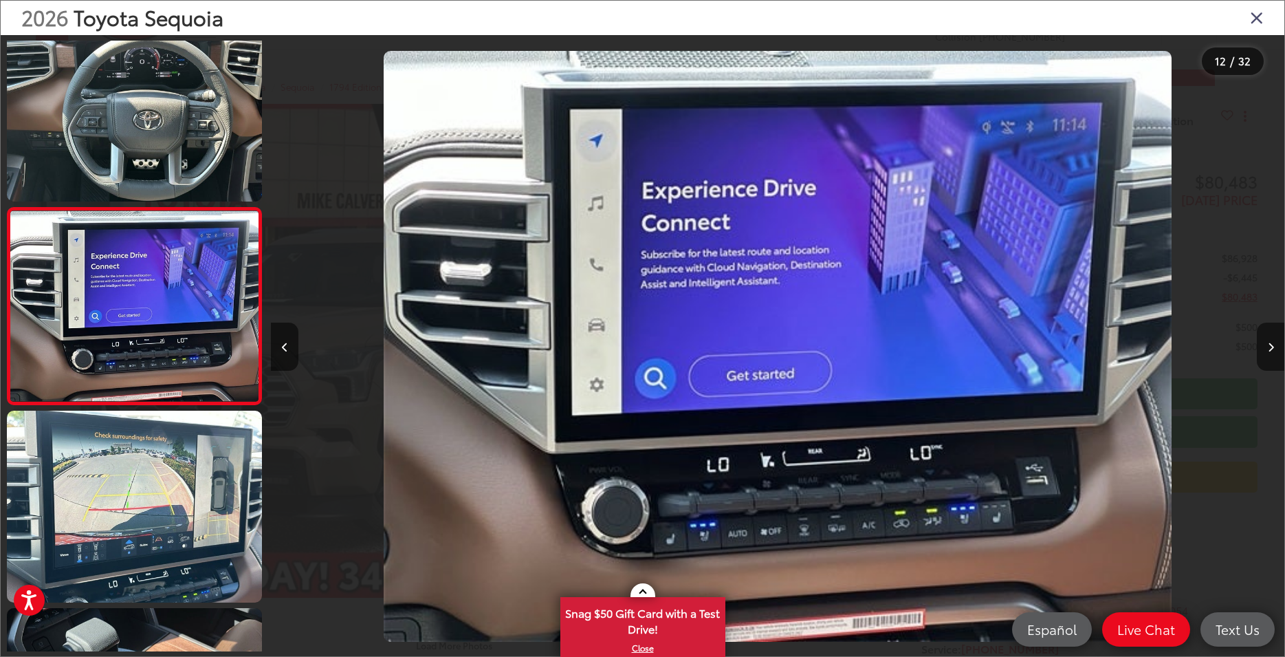  What do you see at coordinates (1271, 347) in the screenshot?
I see `button: Next image` at bounding box center [1271, 347].